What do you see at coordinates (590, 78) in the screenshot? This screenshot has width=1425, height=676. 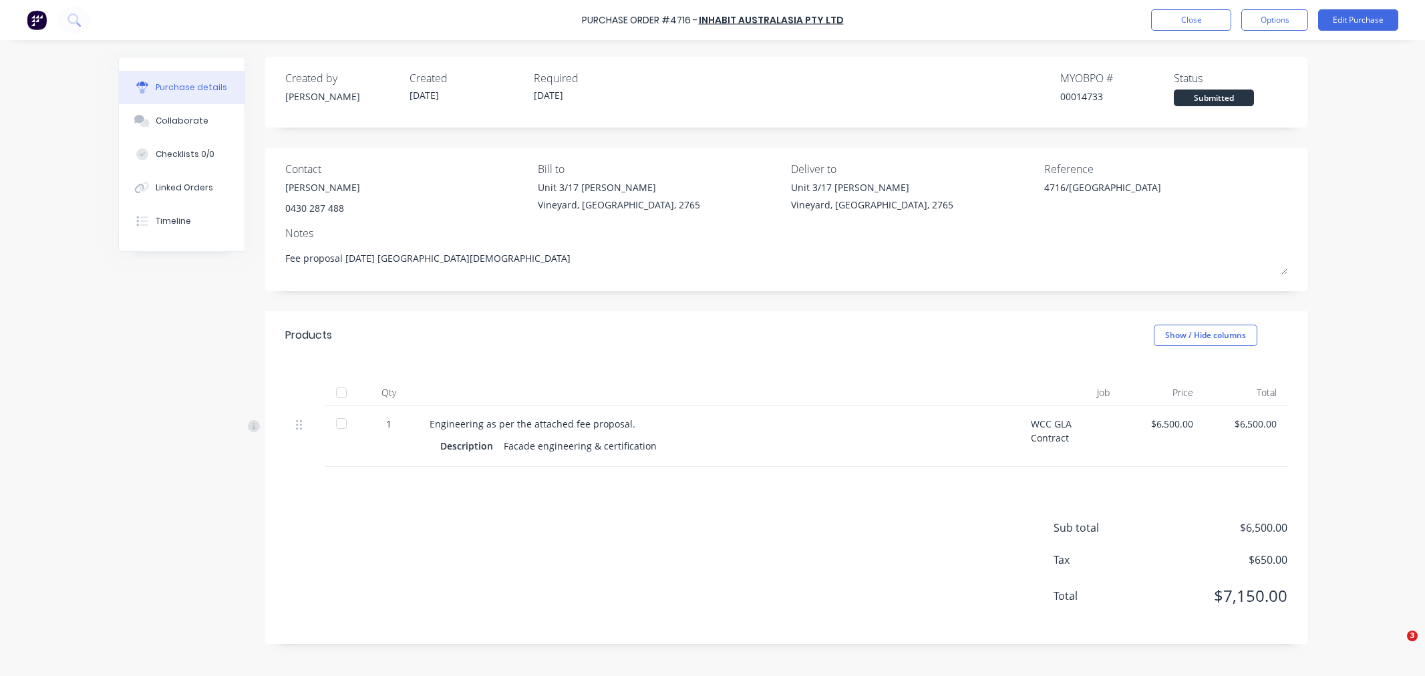 I see `div: Required` at bounding box center [590, 78].